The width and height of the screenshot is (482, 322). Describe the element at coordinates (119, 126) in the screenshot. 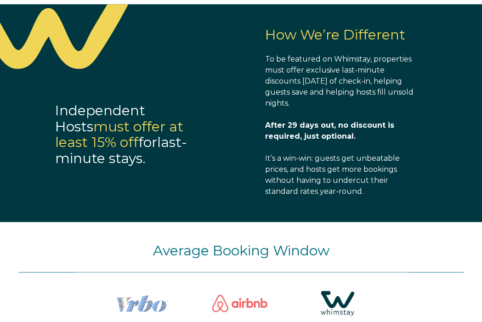

I see `span: Independent Hosts for` at that location.